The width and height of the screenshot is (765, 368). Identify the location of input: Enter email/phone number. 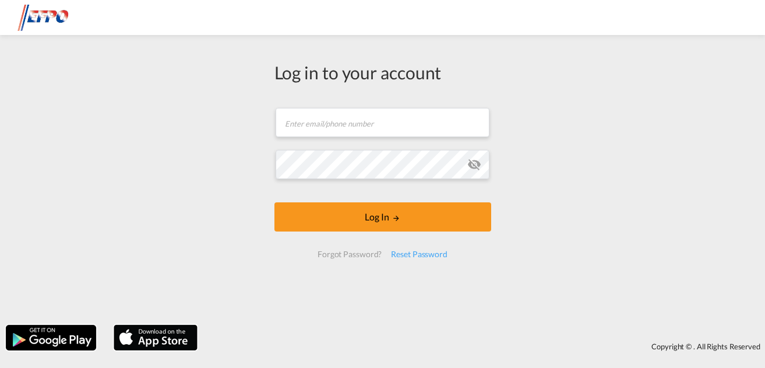
(382, 122).